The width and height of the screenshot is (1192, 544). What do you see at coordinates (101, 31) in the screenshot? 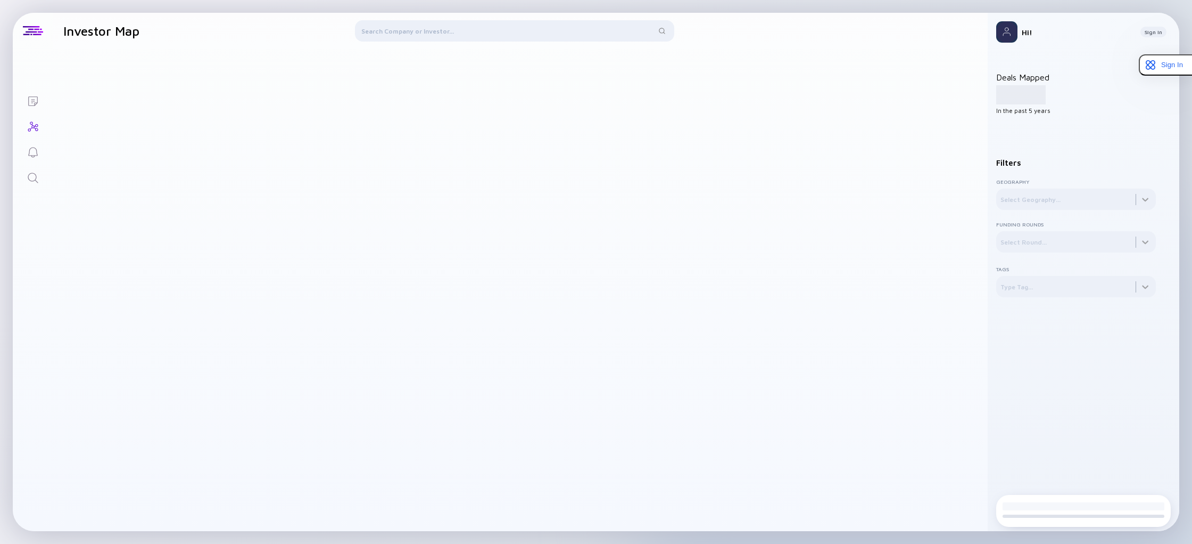
I see `h1: Investor Map` at bounding box center [101, 31].